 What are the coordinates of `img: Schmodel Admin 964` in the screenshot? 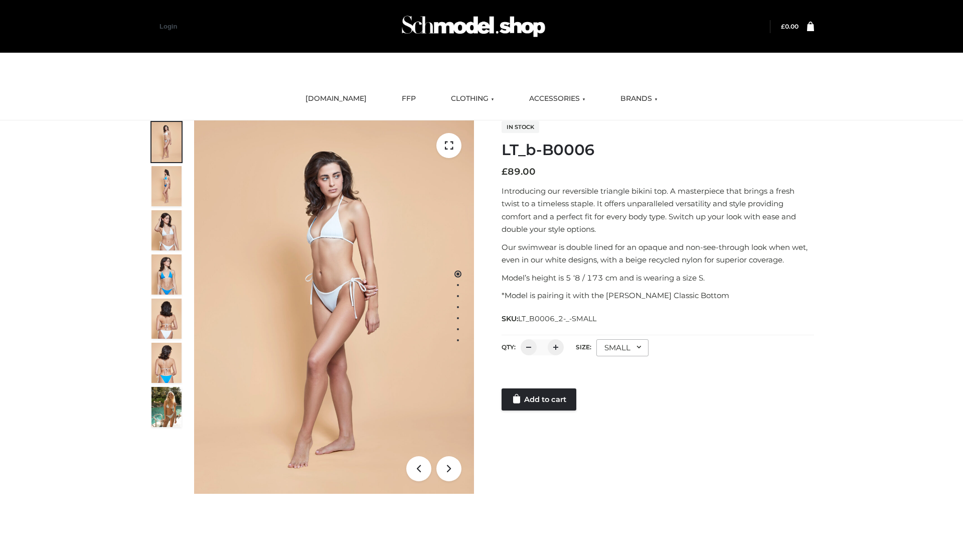 It's located at (473, 26).